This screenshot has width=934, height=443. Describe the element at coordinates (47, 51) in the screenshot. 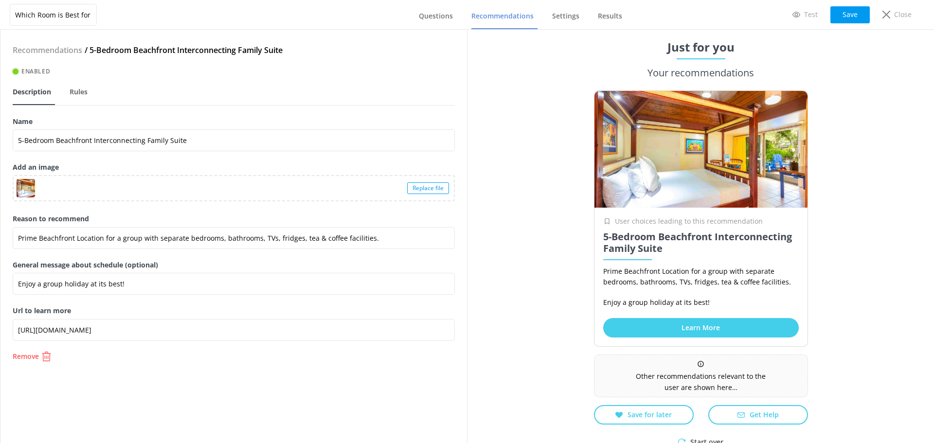

I see `h4: Recommendations` at that location.